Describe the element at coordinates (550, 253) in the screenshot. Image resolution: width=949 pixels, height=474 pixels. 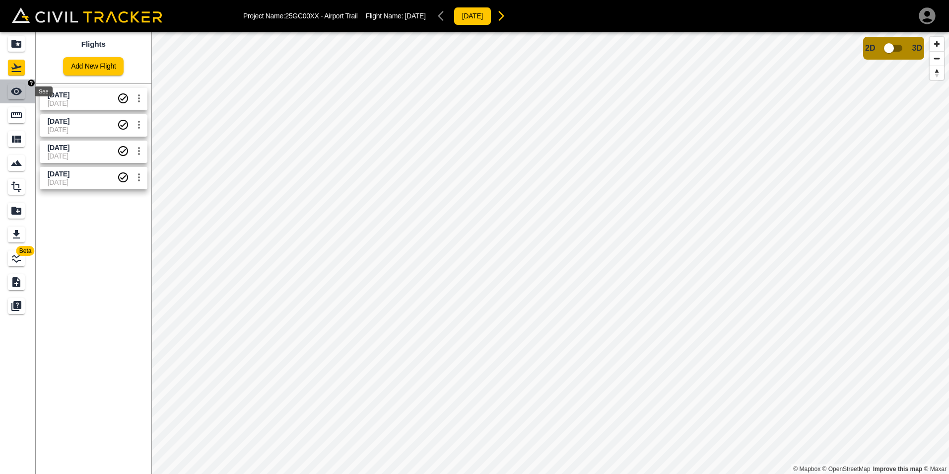
I see `canvas: Map` at that location.